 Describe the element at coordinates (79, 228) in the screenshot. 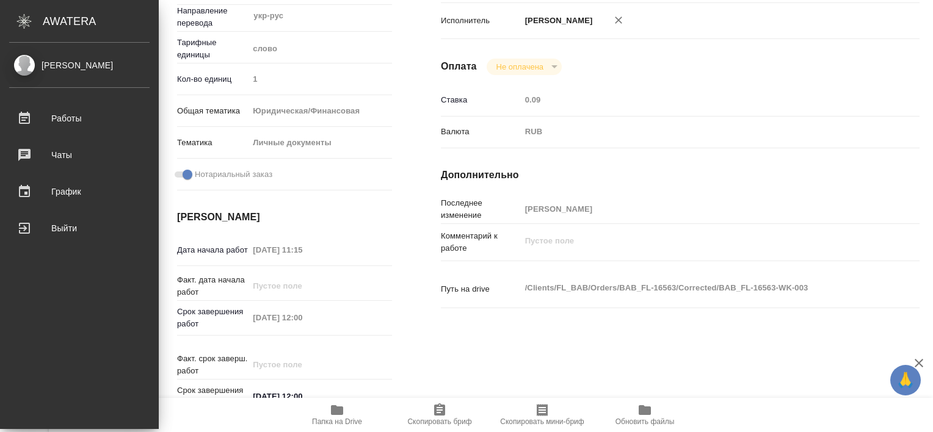

I see `a: Выйти` at that location.